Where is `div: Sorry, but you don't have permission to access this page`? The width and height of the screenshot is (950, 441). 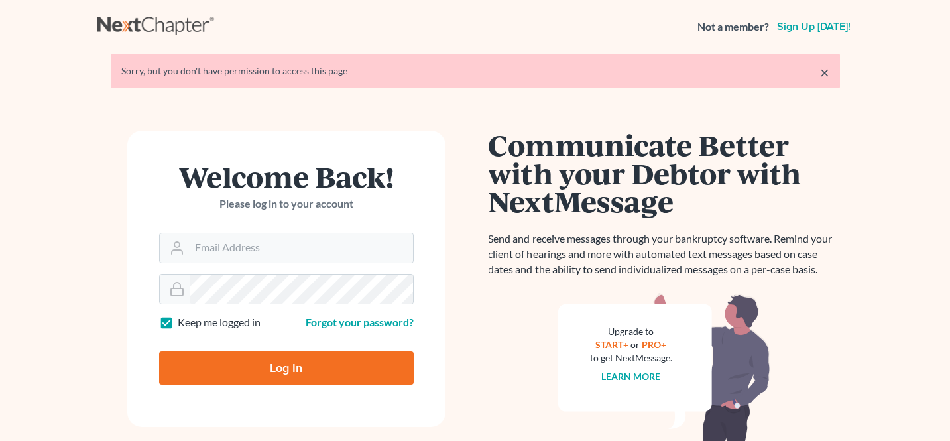
div: Sorry, but you don't have permission to access this page is located at coordinates (475, 71).